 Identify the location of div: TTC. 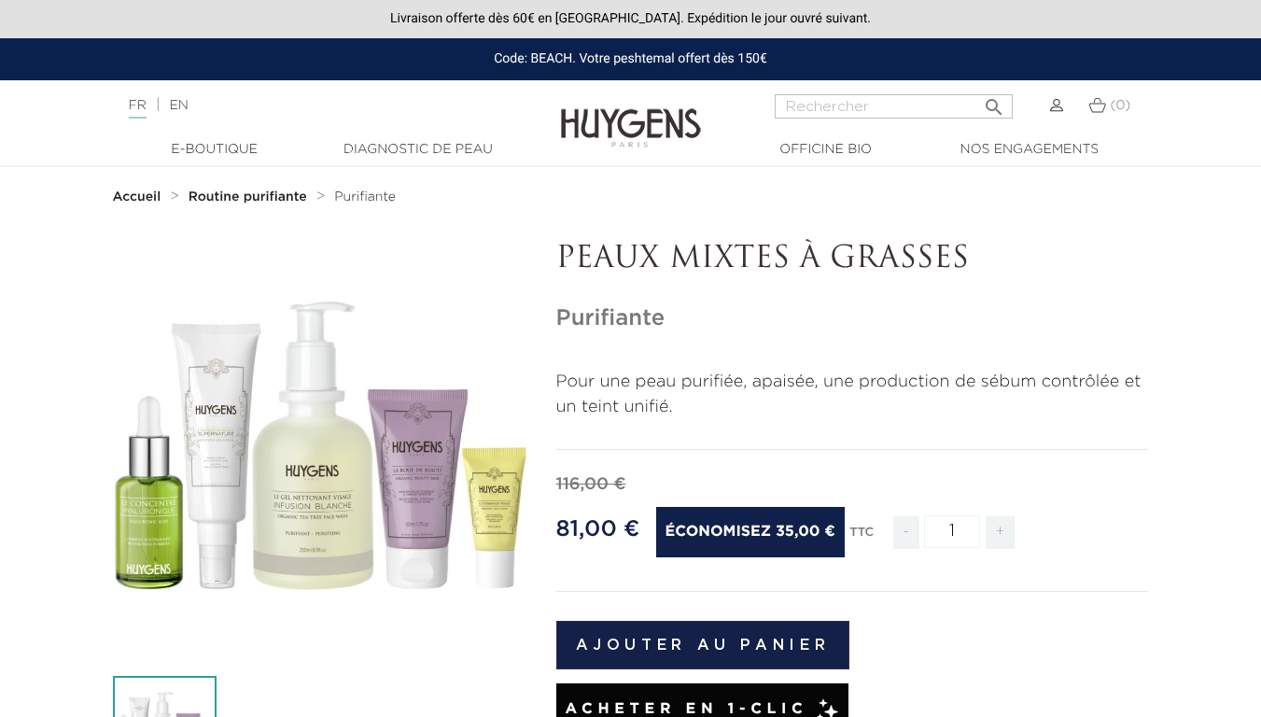
(861, 537).